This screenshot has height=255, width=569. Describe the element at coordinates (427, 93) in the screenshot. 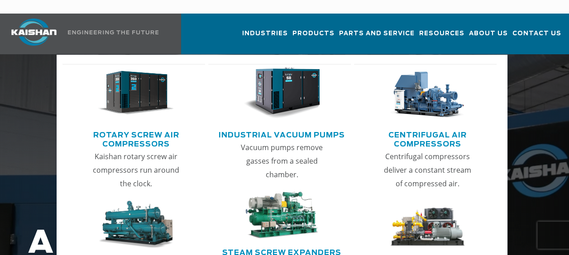

I see `img: thumb-Centrifugal-Air-Compressors` at that location.